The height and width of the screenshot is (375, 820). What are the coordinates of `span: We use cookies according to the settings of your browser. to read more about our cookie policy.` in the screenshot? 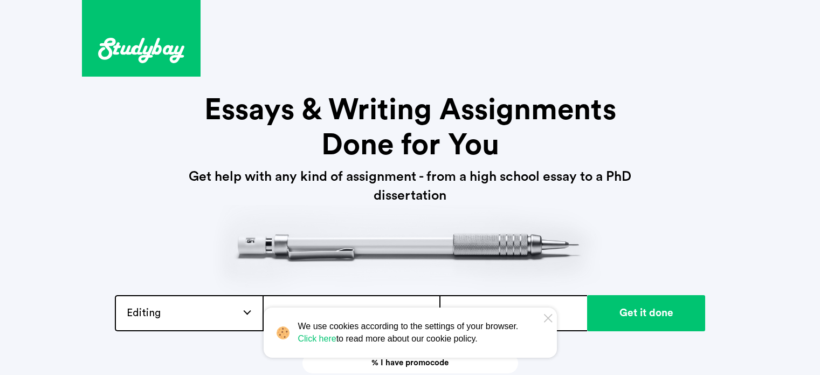 It's located at (413, 332).